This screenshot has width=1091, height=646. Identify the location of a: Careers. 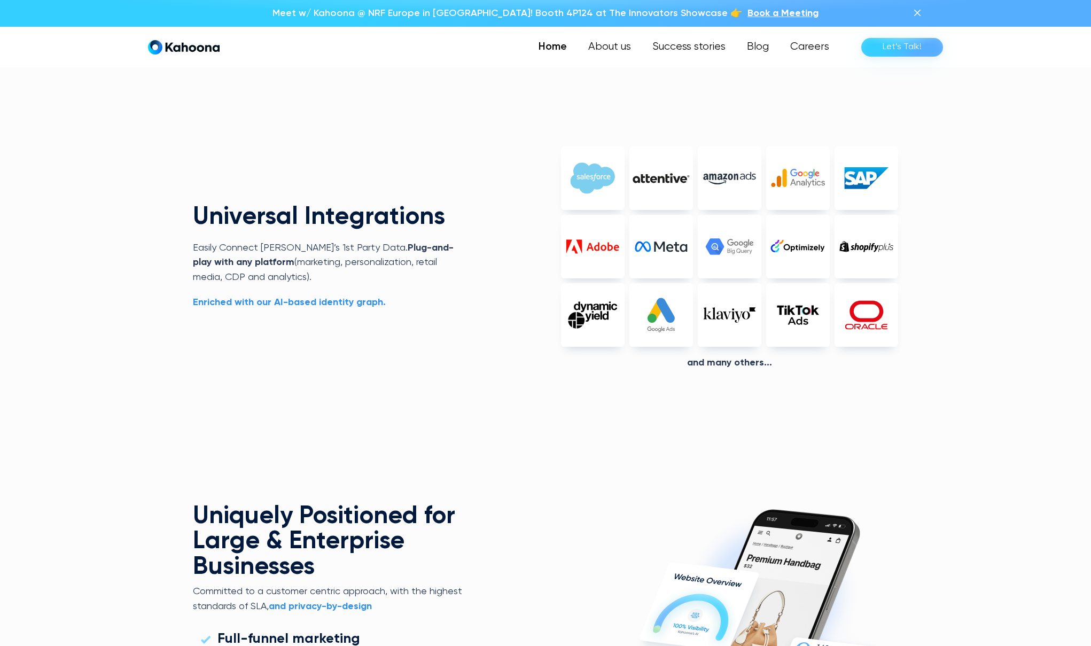
(809, 47).